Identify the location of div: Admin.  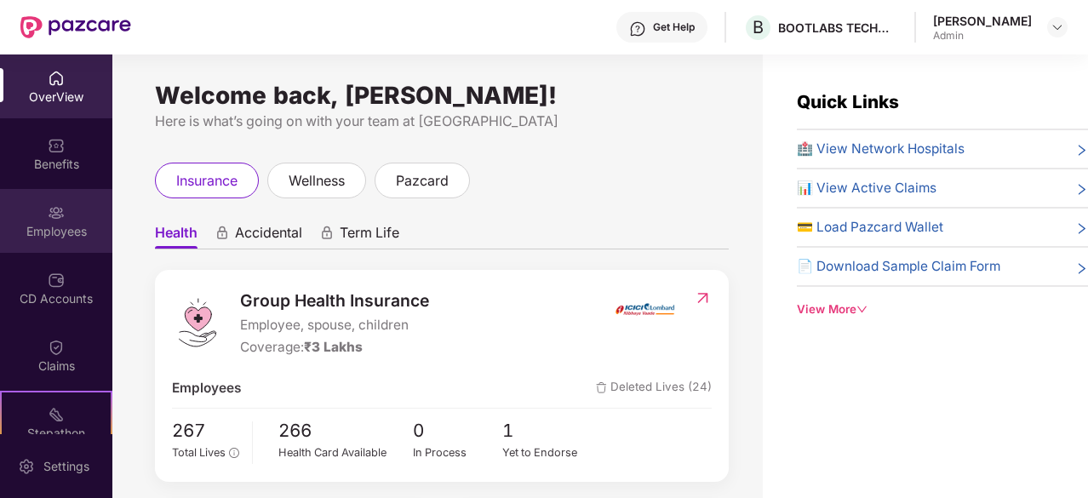
(982, 36).